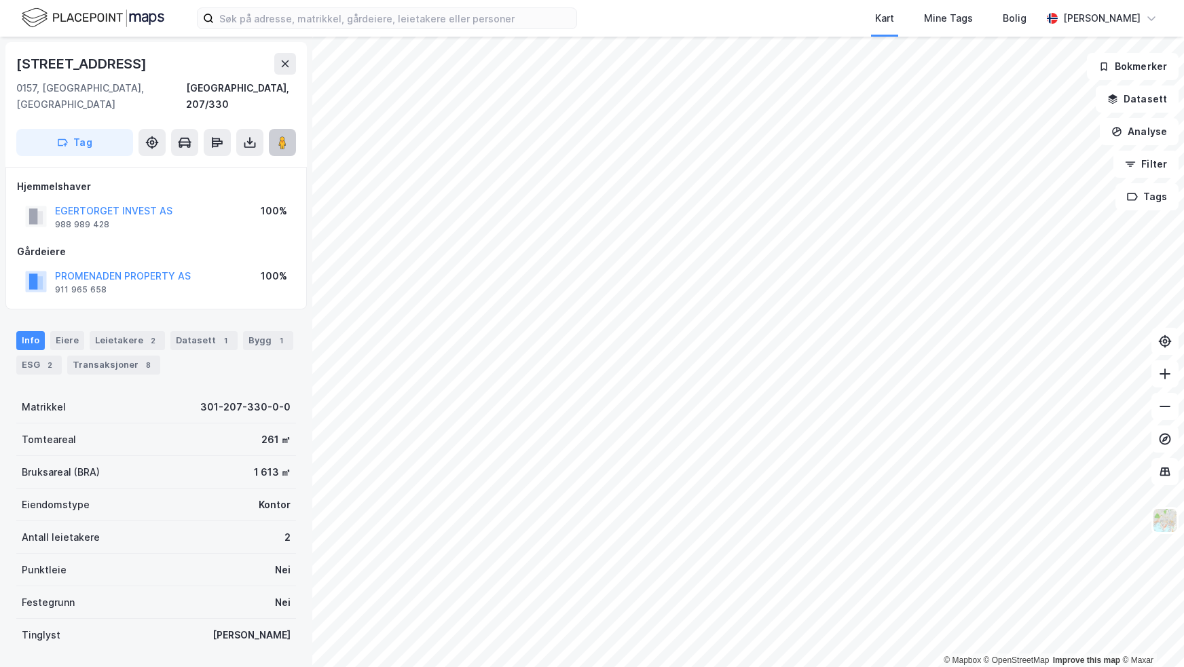 This screenshot has height=667, width=1184. Describe the element at coordinates (127, 341) in the screenshot. I see `div: Leietakere` at that location.